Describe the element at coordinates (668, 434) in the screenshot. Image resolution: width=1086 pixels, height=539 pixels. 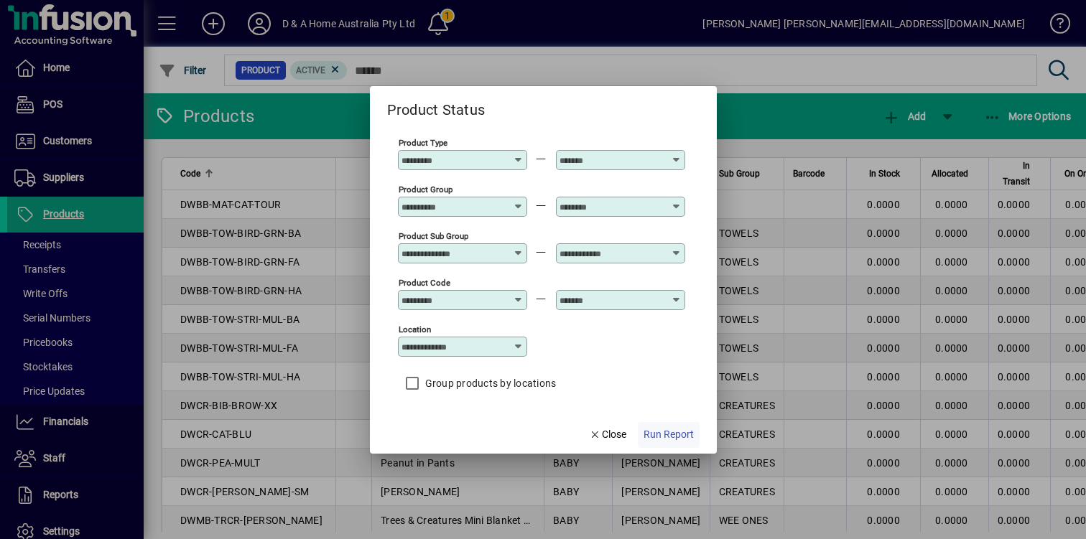
I see `span: Run Report` at that location.